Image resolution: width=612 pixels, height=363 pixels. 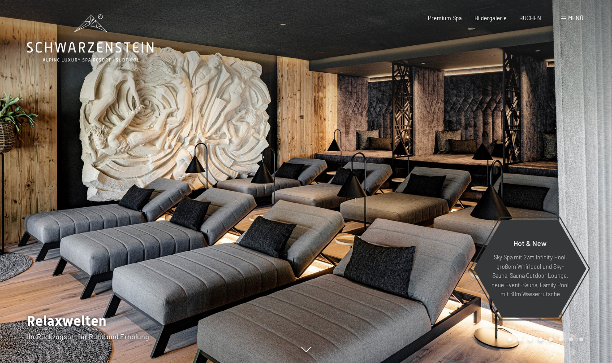 I want to click on div: Carousel Page 3, so click(x=530, y=339).